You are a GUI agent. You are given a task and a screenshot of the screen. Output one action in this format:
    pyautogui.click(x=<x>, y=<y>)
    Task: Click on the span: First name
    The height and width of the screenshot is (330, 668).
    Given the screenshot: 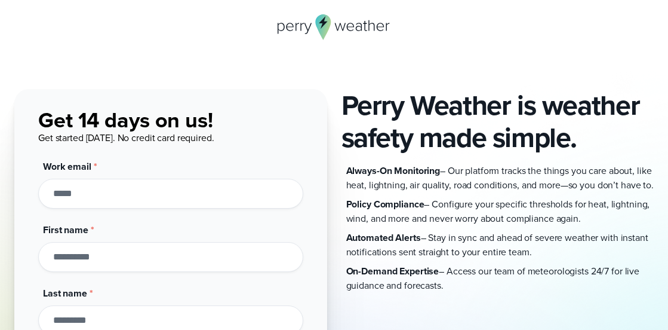 What is the action you would take?
    pyautogui.click(x=66, y=229)
    